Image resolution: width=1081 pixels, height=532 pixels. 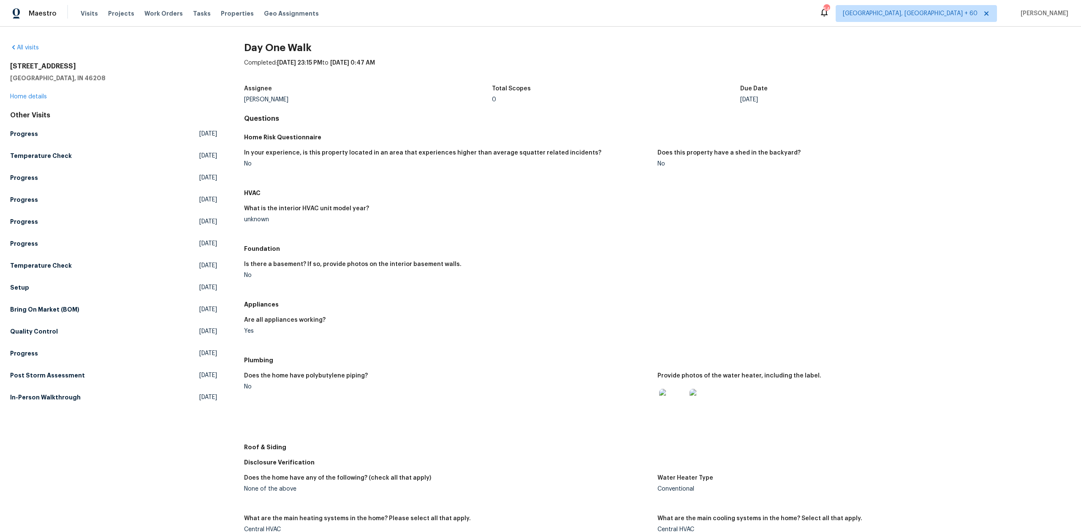 I want to click on h5: Foundation, so click(x=657, y=249).